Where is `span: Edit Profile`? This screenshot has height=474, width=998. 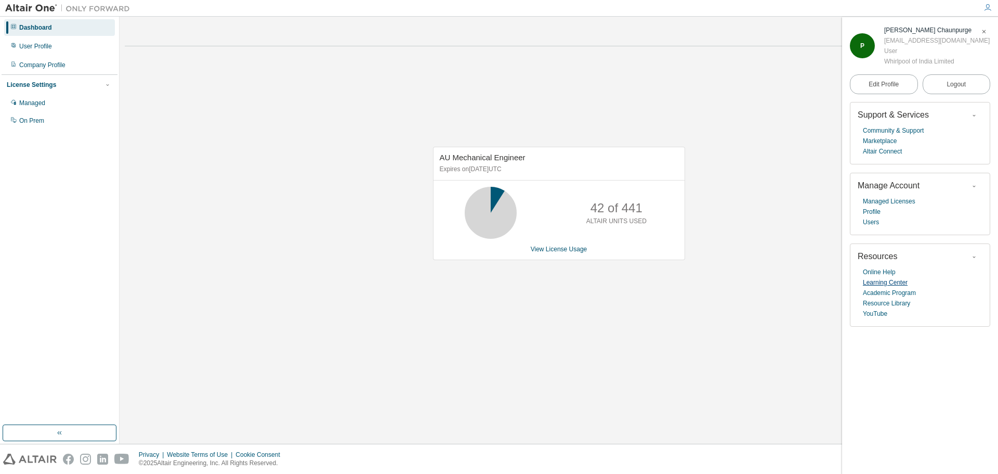 span: Edit Profile is located at coordinates (884, 84).